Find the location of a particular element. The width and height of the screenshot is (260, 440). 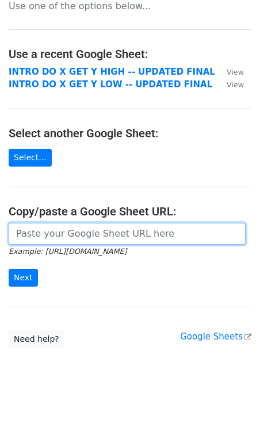

h4: Use a recent Google Sheet: is located at coordinates (130, 54).